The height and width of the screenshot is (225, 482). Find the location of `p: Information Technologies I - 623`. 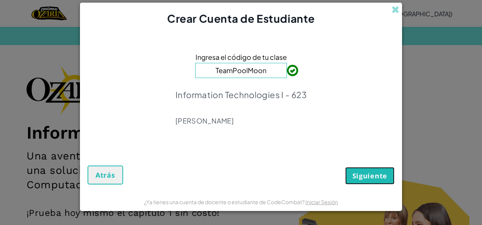

p: Information Technologies I - 623 is located at coordinates (241, 95).